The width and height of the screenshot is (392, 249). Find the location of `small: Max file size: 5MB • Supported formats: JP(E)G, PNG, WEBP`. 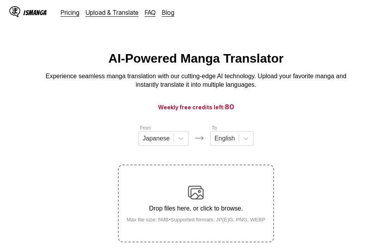

small: Max file size: 5MB • Supported formats: JP(E)G, PNG, WEBP is located at coordinates (196, 219).